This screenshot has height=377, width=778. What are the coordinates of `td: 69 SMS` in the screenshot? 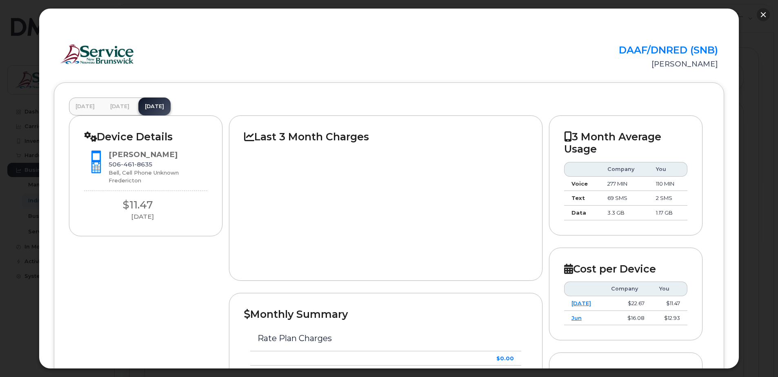 It's located at (624, 198).